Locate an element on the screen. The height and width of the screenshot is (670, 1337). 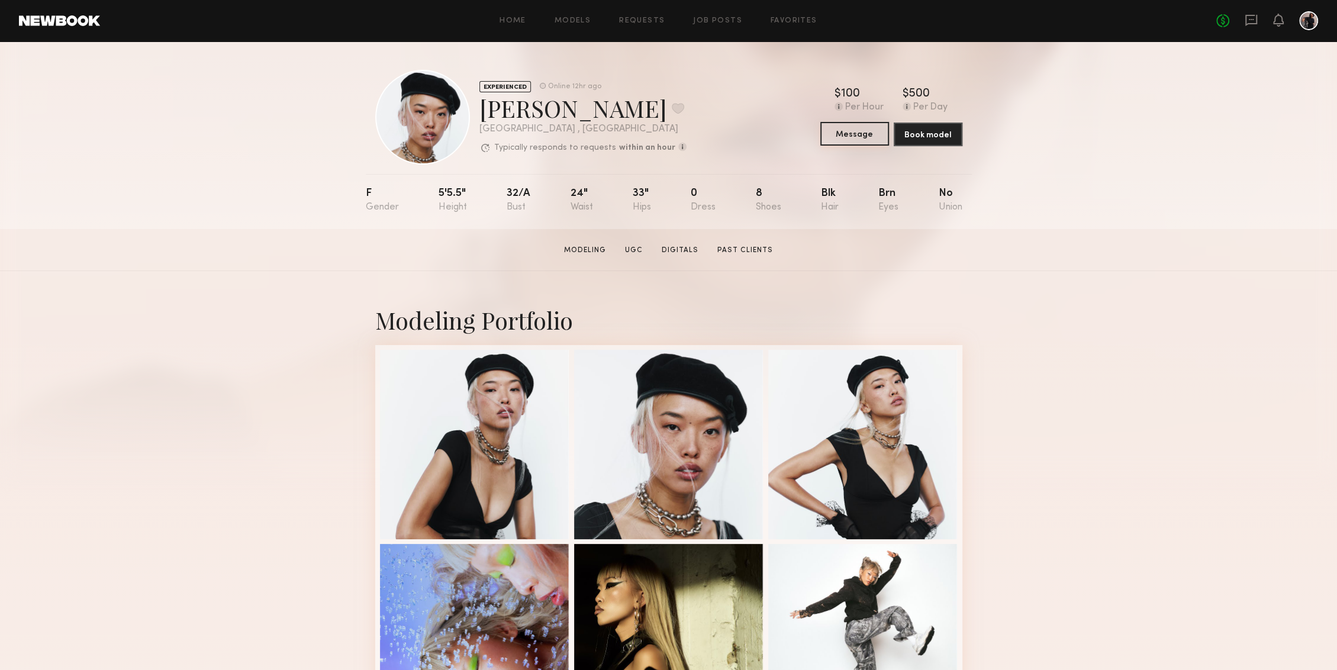
button: Message is located at coordinates (854, 134).